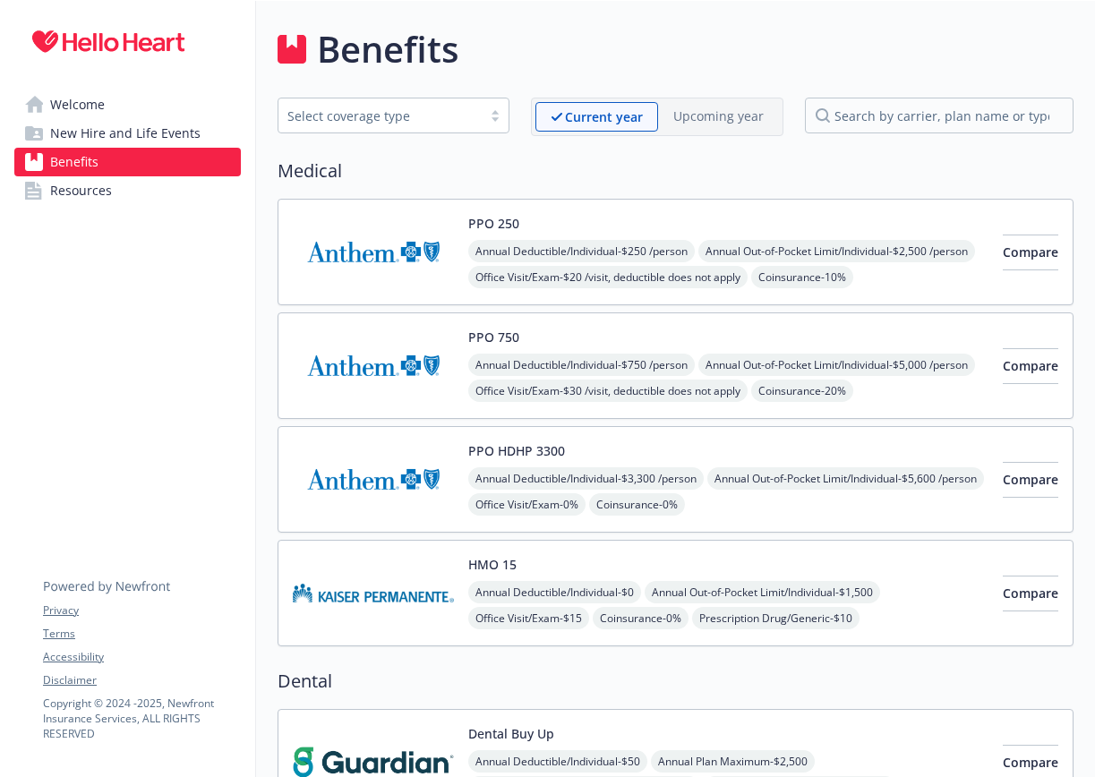 Image resolution: width=1095 pixels, height=777 pixels. Describe the element at coordinates (127, 105) in the screenshot. I see `a: Welcome` at that location.